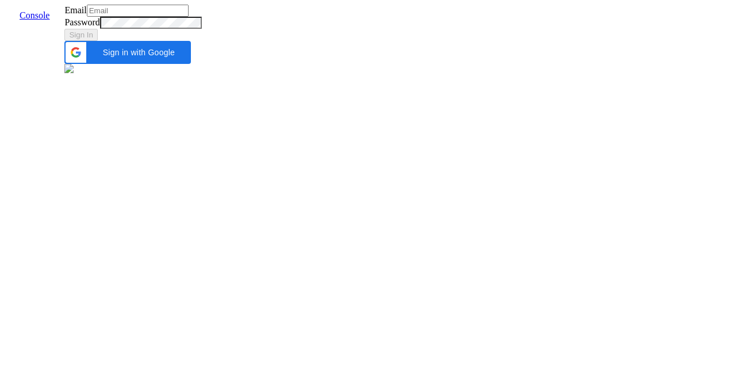 Image resolution: width=736 pixels, height=368 pixels. Describe the element at coordinates (82, 22) in the screenshot. I see `label: Password` at that location.